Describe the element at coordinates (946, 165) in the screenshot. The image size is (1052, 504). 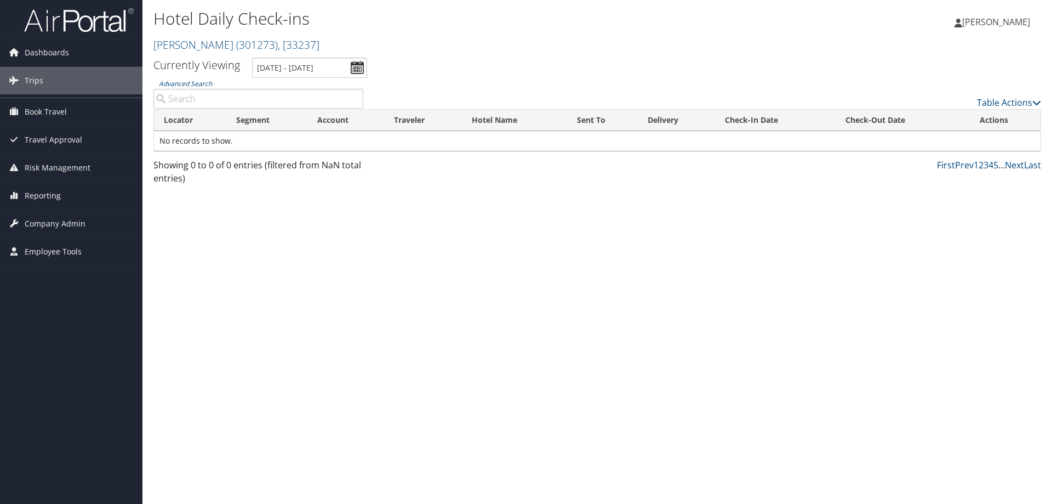
I see `a: First` at that location.